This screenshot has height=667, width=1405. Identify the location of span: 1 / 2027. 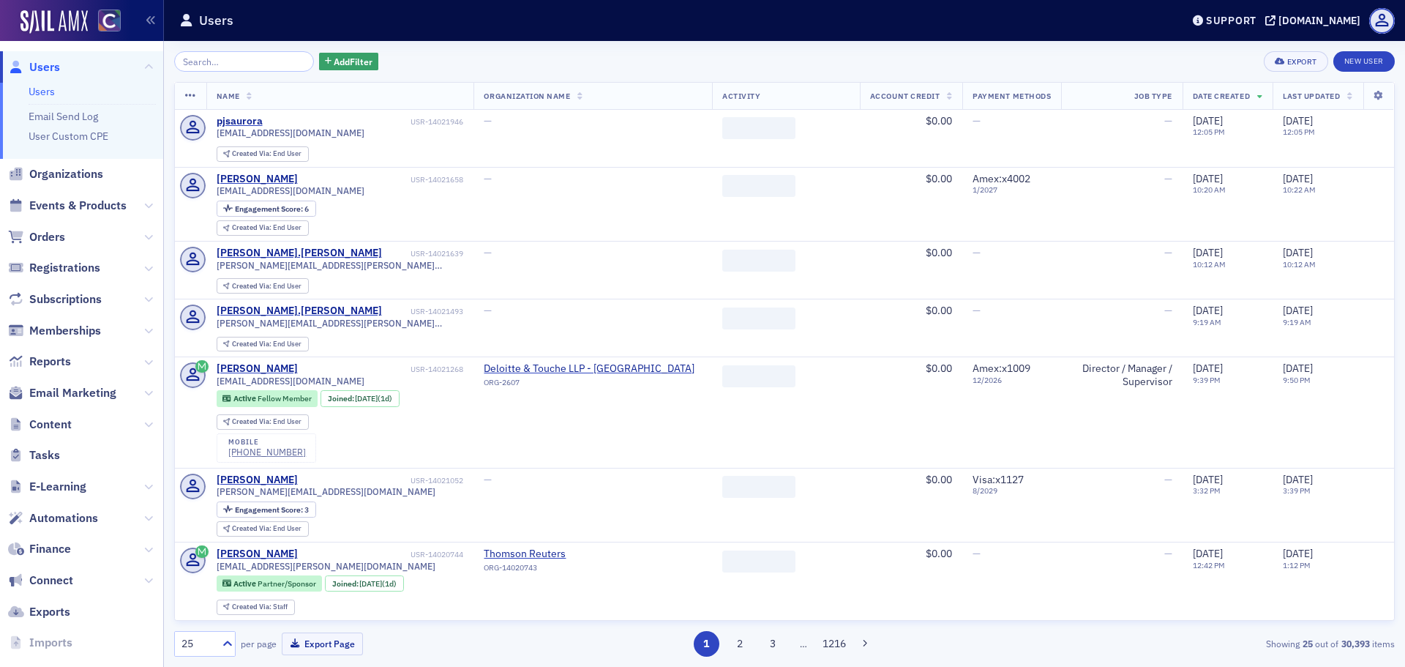
(1011, 190).